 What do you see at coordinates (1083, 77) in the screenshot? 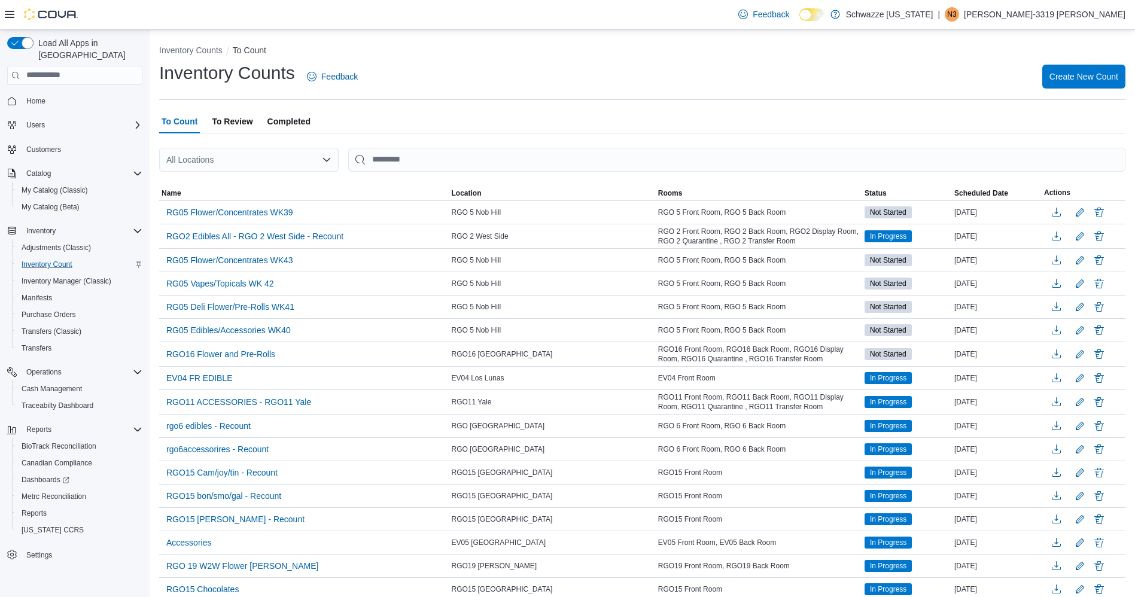
I see `button: Create New Count` at bounding box center [1083, 77].